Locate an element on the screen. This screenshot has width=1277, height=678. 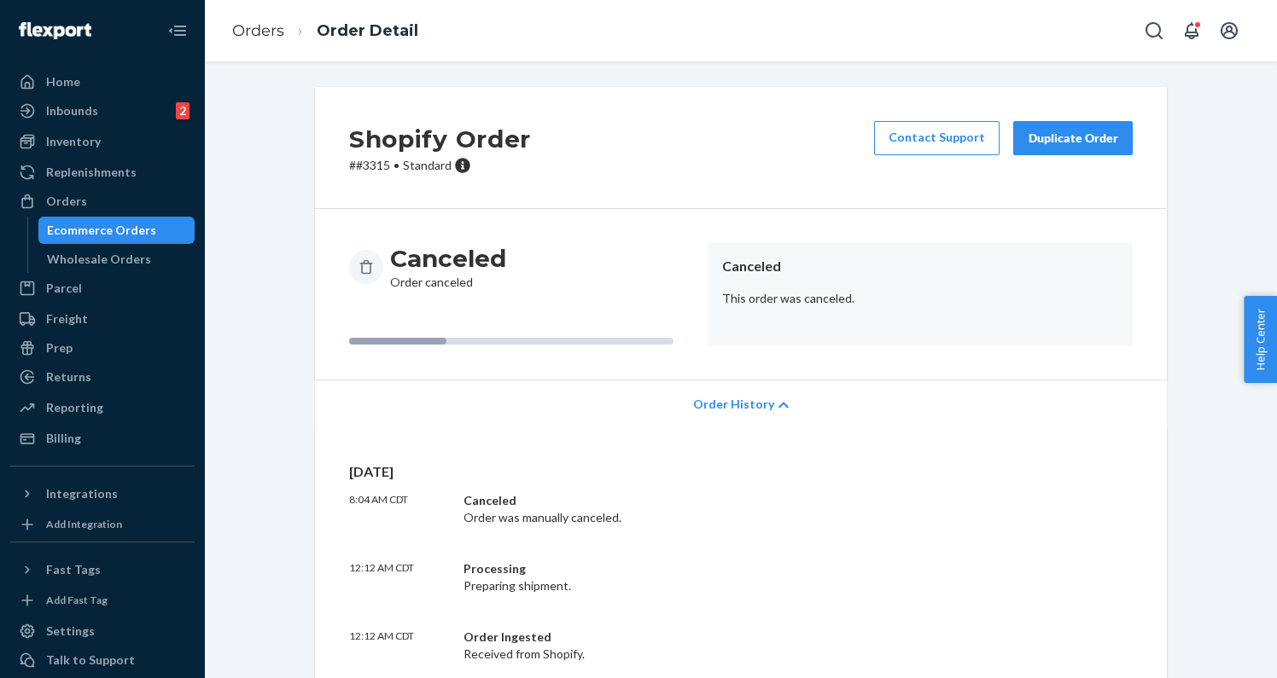
a: Reporting is located at coordinates (102, 408).